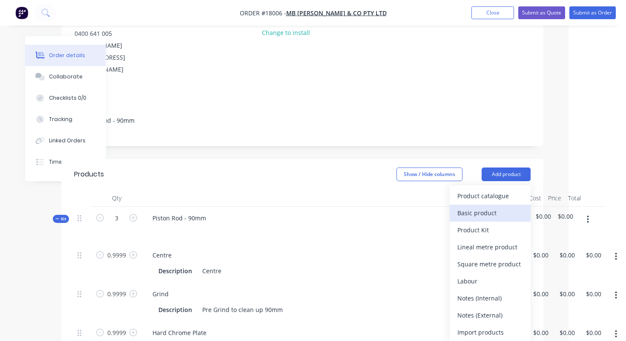 This screenshot has height=341, width=626. I want to click on div: Collaborate, so click(66, 77).